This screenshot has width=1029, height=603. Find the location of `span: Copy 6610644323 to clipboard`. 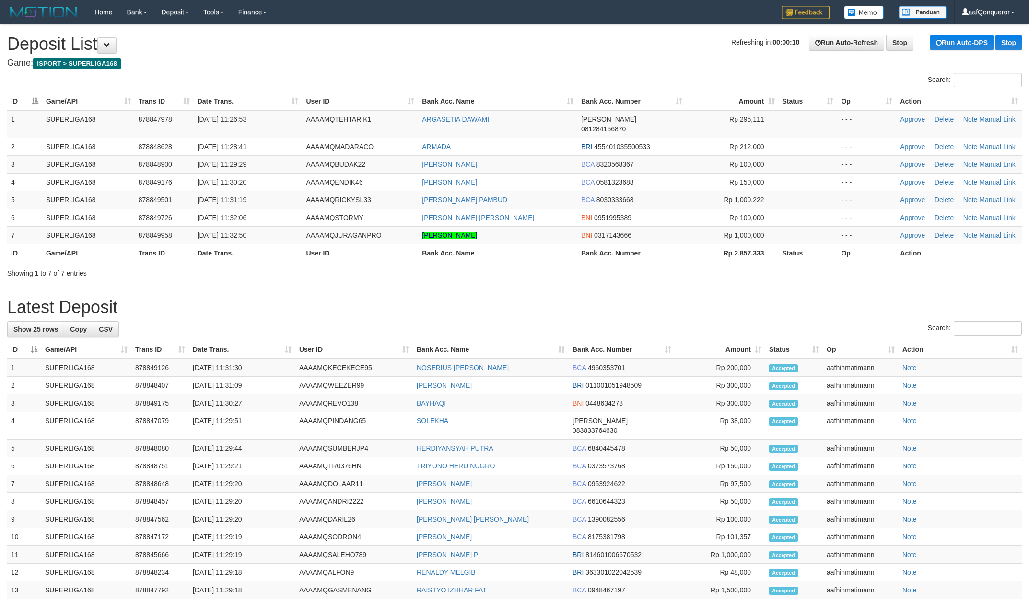

span: Copy 6610644323 to clipboard is located at coordinates (607, 502).